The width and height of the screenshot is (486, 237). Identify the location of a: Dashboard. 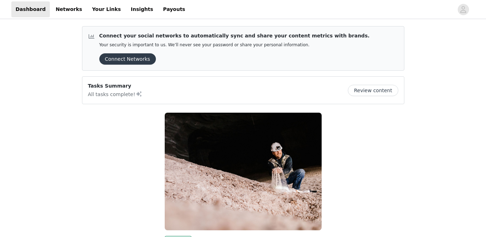
(30, 9).